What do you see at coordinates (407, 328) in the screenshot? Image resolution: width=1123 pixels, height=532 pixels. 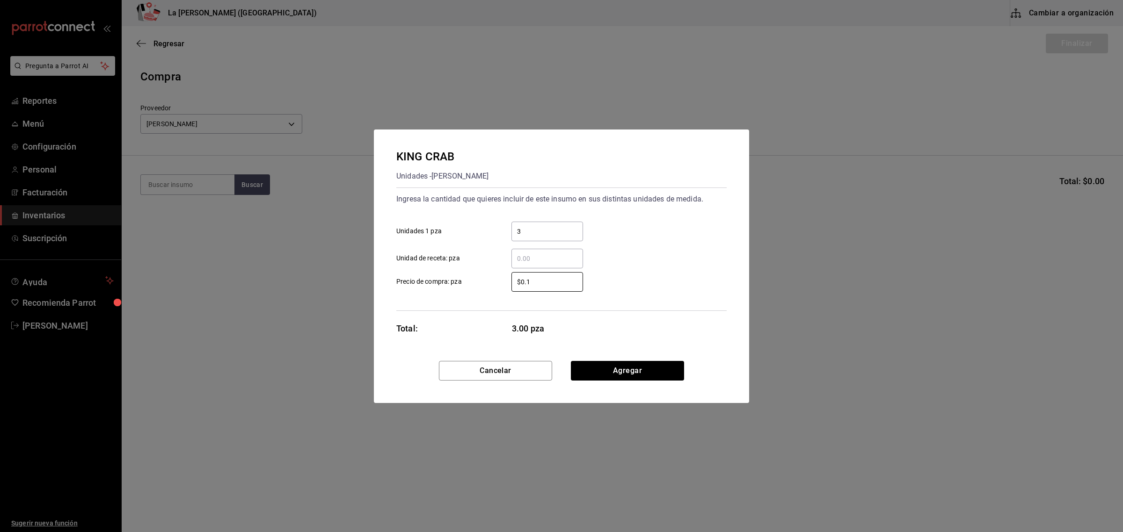 I see `div: Total:` at bounding box center [407, 328].